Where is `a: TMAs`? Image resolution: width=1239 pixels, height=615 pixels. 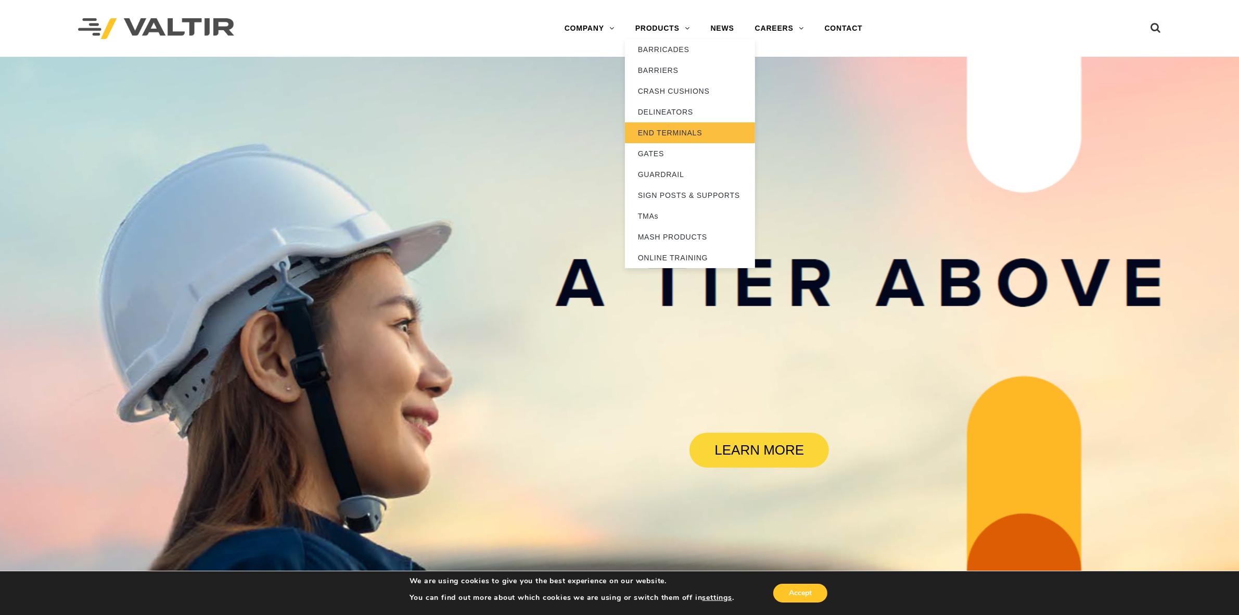 a: TMAs is located at coordinates (690, 216).